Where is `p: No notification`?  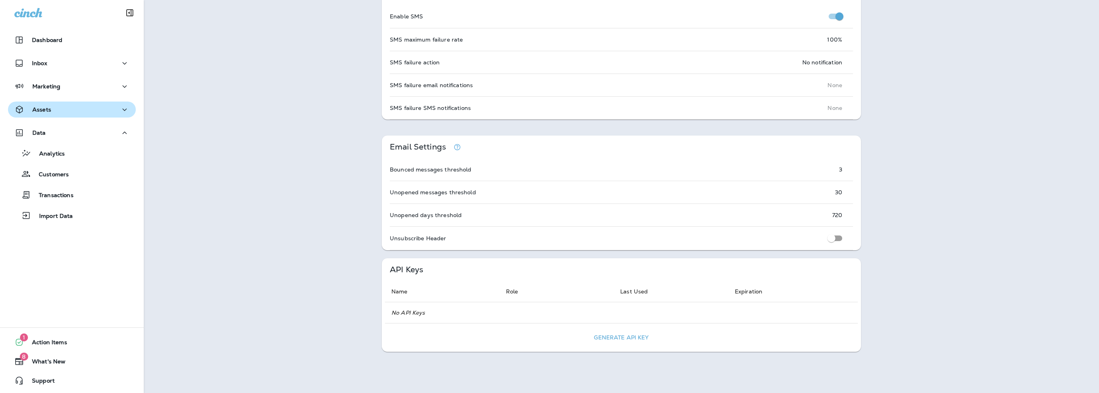
p: No notification is located at coordinates (822, 62).